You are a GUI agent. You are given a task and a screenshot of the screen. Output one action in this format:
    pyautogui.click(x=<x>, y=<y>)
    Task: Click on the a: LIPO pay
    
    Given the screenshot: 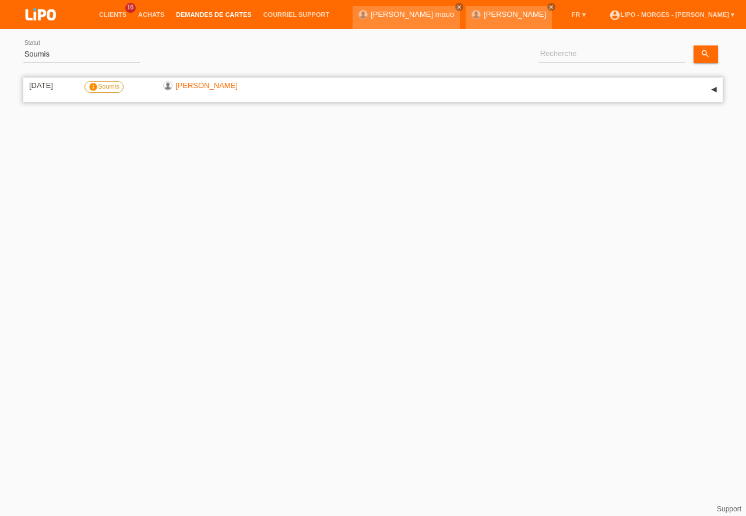 What is the action you would take?
    pyautogui.click(x=41, y=28)
    